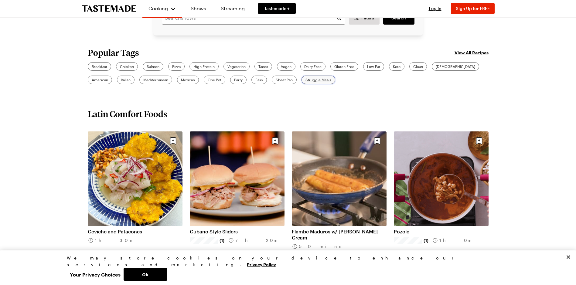 This screenshot has height=285, width=576. What do you see at coordinates (145, 274) in the screenshot?
I see `button: Ok` at bounding box center [145, 274].